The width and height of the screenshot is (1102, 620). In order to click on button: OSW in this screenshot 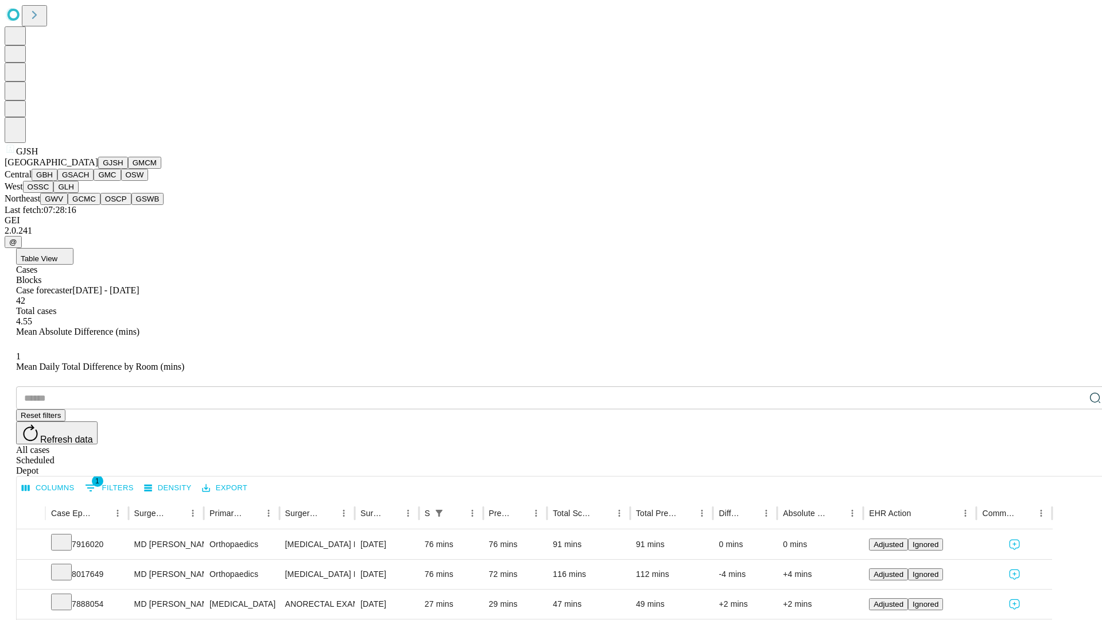, I will do `click(135, 175)`.